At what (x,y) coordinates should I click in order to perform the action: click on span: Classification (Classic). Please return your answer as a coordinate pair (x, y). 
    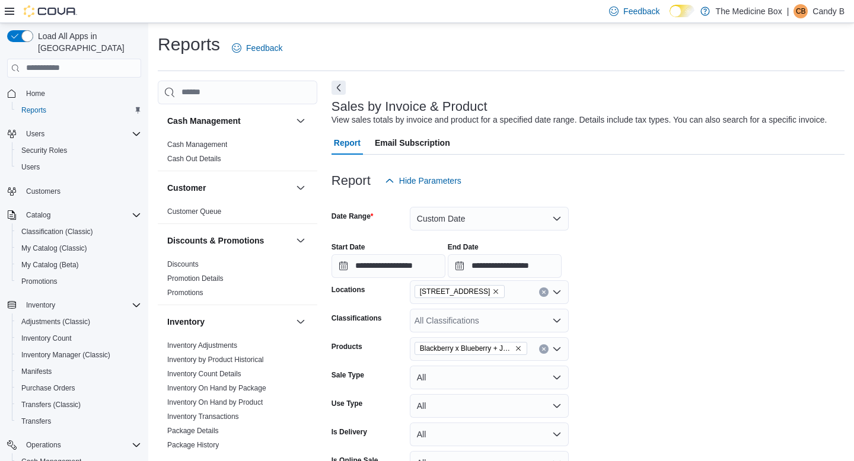
    Looking at the image, I should click on (57, 232).